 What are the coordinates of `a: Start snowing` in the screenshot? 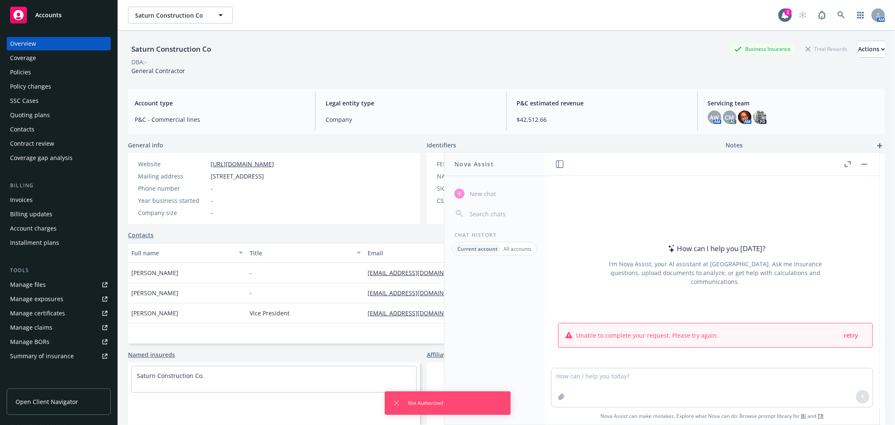 It's located at (802, 15).